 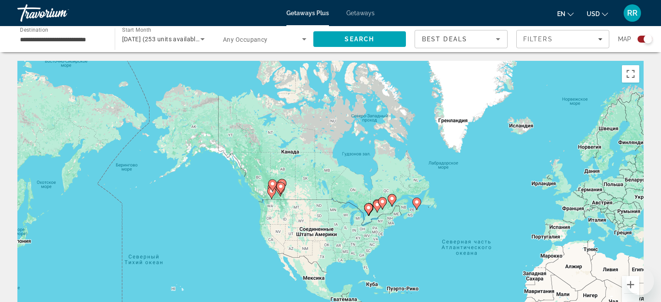 I want to click on span: Search, so click(x=359, y=39).